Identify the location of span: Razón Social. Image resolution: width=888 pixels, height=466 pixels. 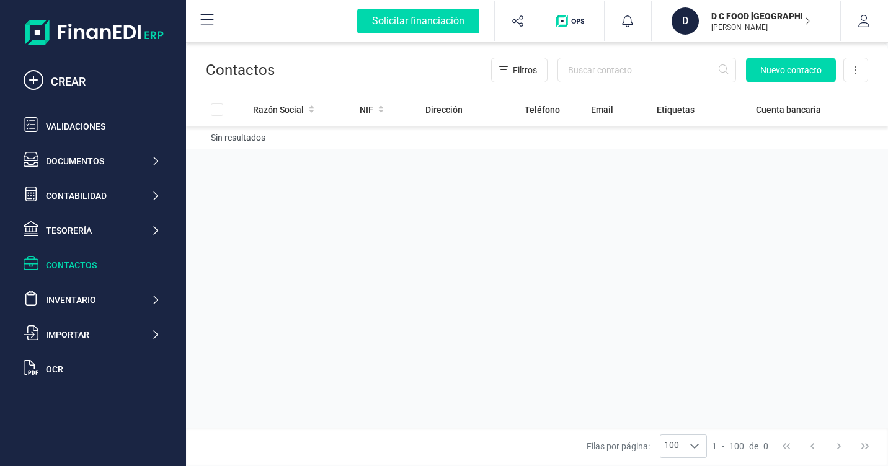
(278, 110).